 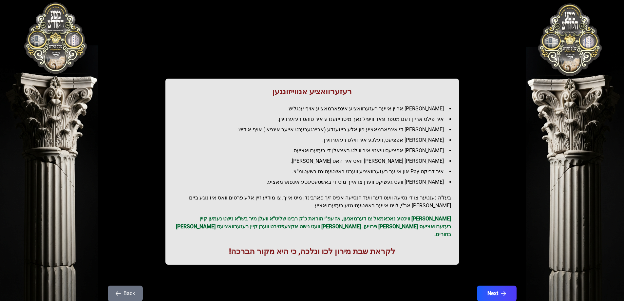 What do you see at coordinates (312, 202) in the screenshot?
I see `h2: בעז"ה נענטער צו די נסיעה וועט דער וועד הנסיעה אפיס זיך פארבינדן מיט אייך, צו מודיע זיין אלע פרטים...` at bounding box center [312, 202].